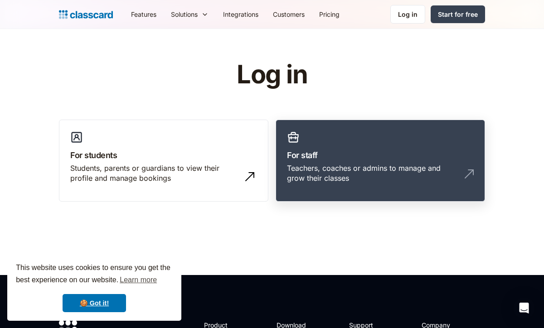 The image size is (544, 328). I want to click on a: Pricing, so click(329, 14).